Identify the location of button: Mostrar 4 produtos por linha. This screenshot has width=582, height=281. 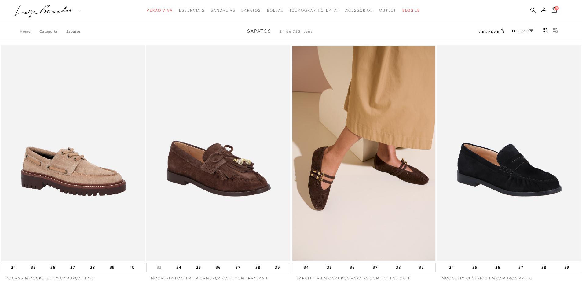
(546, 31).